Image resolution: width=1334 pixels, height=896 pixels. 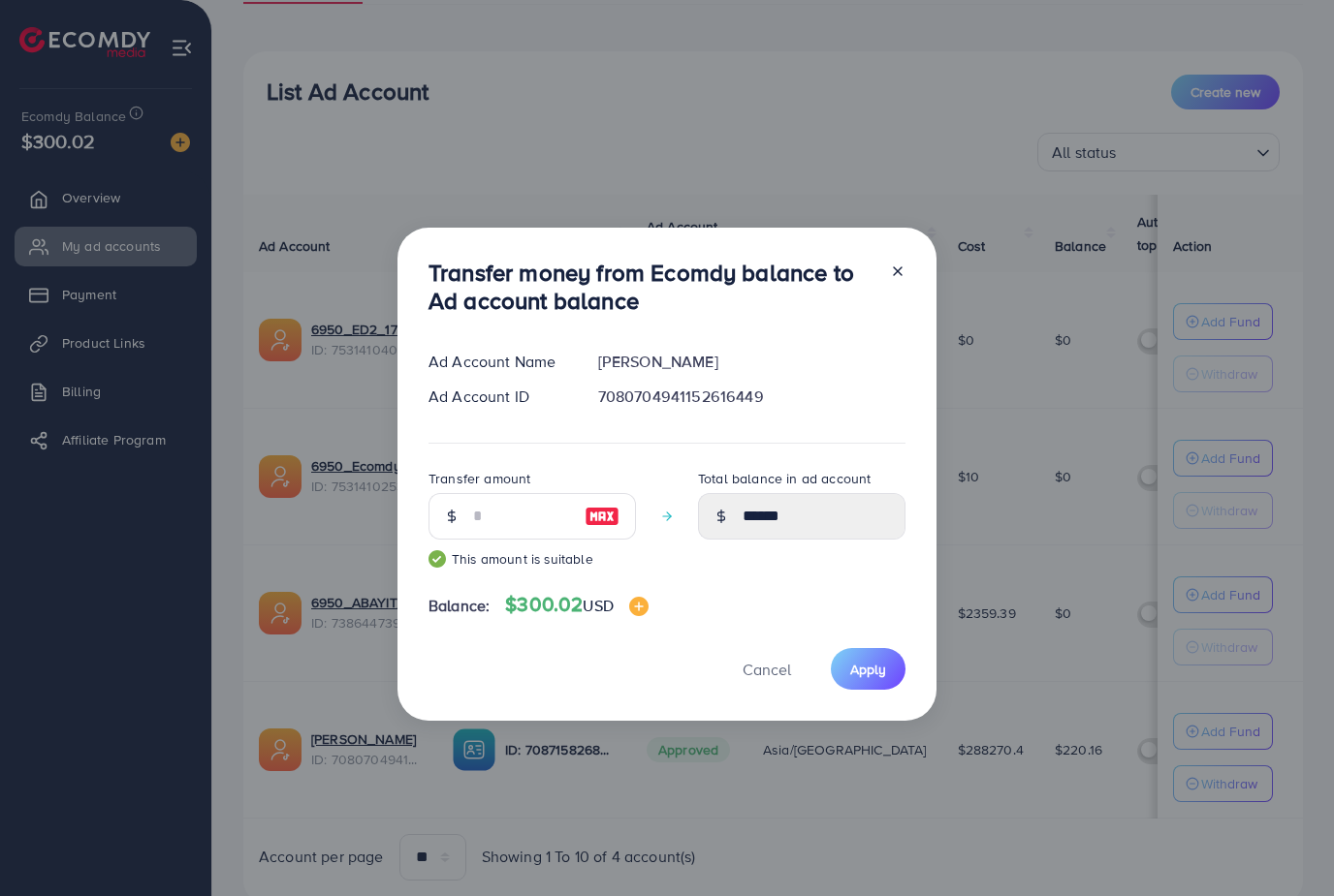 What do you see at coordinates (577, 605) in the screenshot?
I see `h4: $300.02` at bounding box center [577, 605].